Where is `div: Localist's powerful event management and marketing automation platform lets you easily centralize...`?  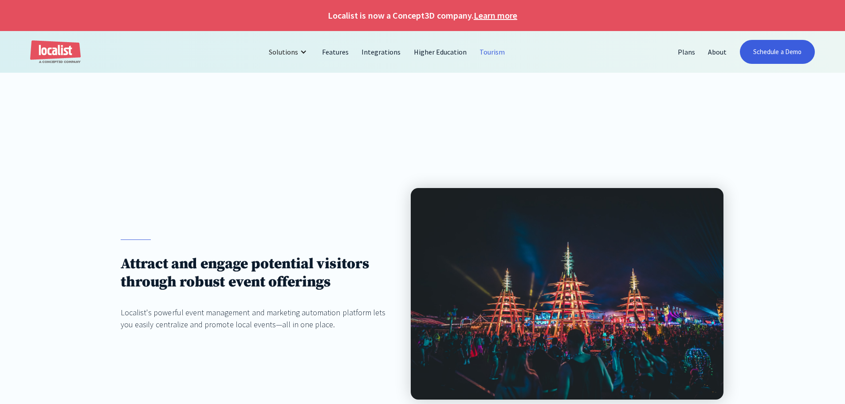
div: Localist's powerful event management and marketing automation platform lets you easily centralize... is located at coordinates (257, 319).